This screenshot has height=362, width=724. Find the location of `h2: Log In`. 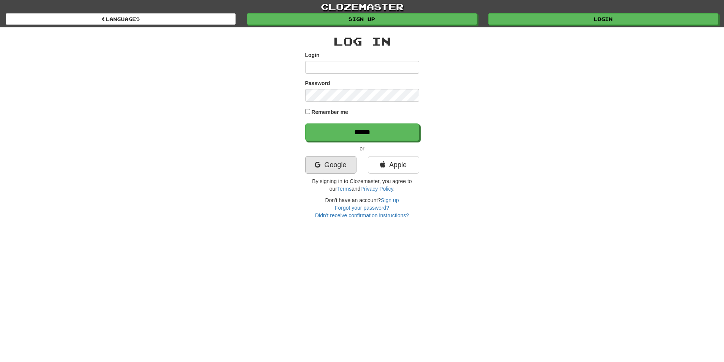

h2: Log In is located at coordinates (362, 41).